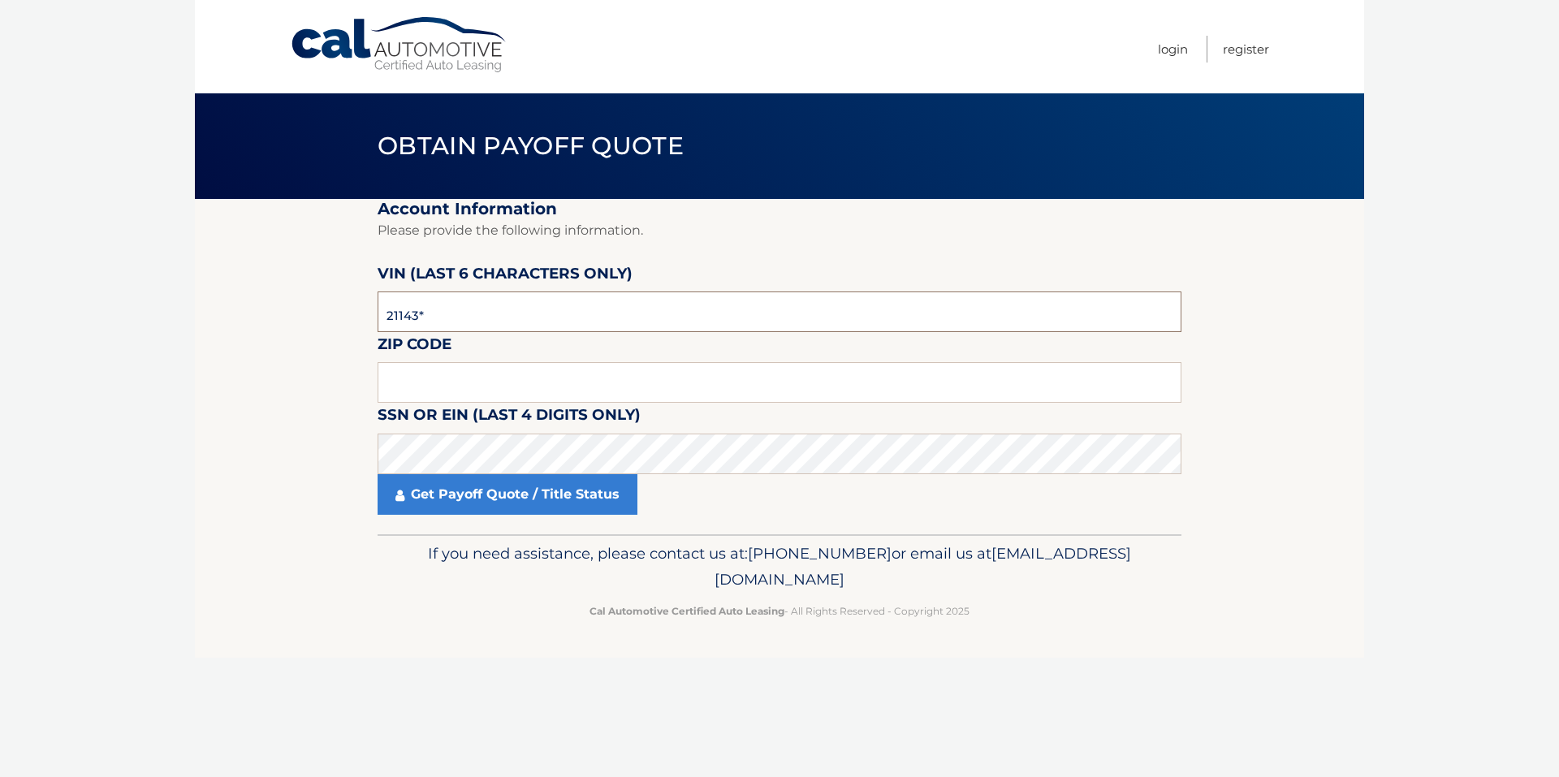 The image size is (1559, 777). Describe the element at coordinates (779, 231) in the screenshot. I see `p: Please provide the following information.` at that location.